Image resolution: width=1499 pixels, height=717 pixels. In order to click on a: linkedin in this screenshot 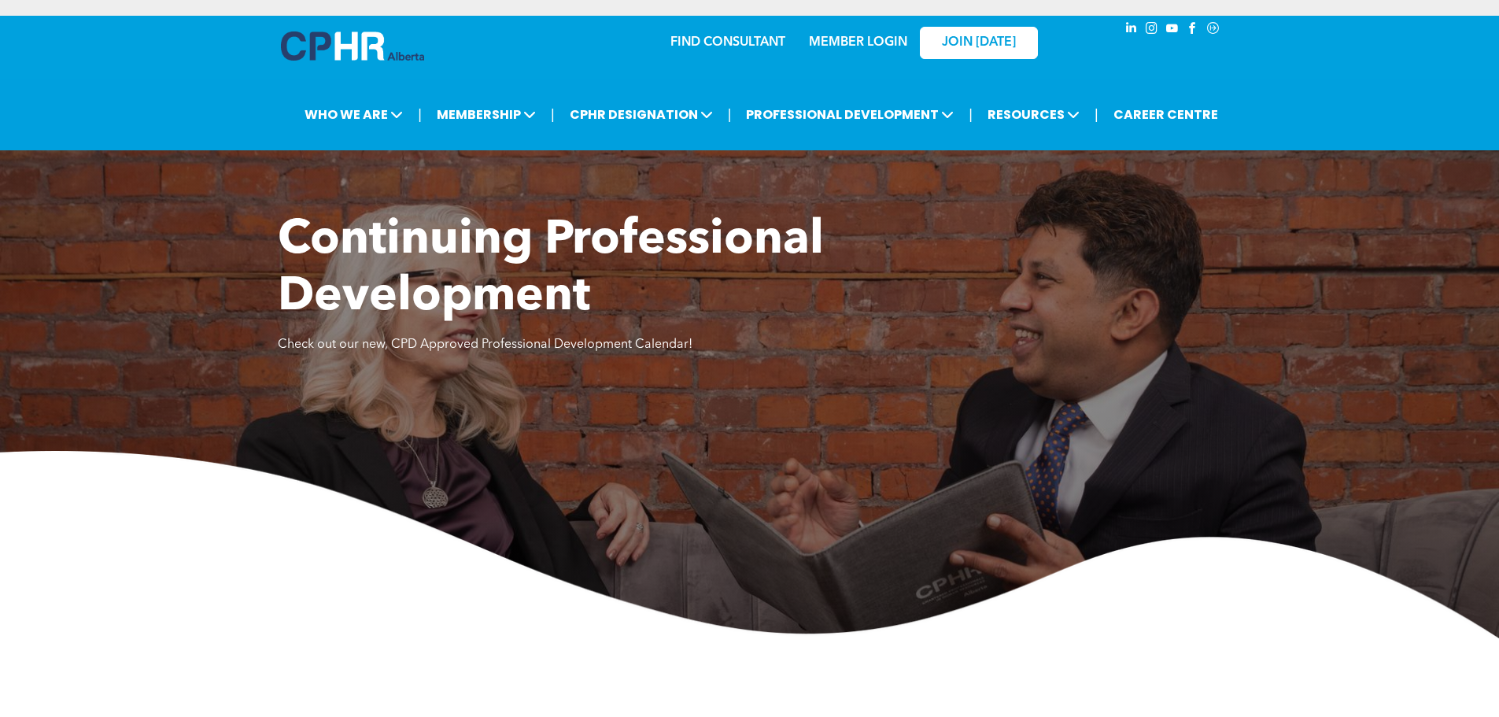, I will do `click(1131, 30)`.